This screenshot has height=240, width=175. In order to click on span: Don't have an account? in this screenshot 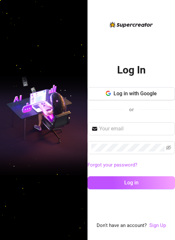, I will do `click(122, 226)`.